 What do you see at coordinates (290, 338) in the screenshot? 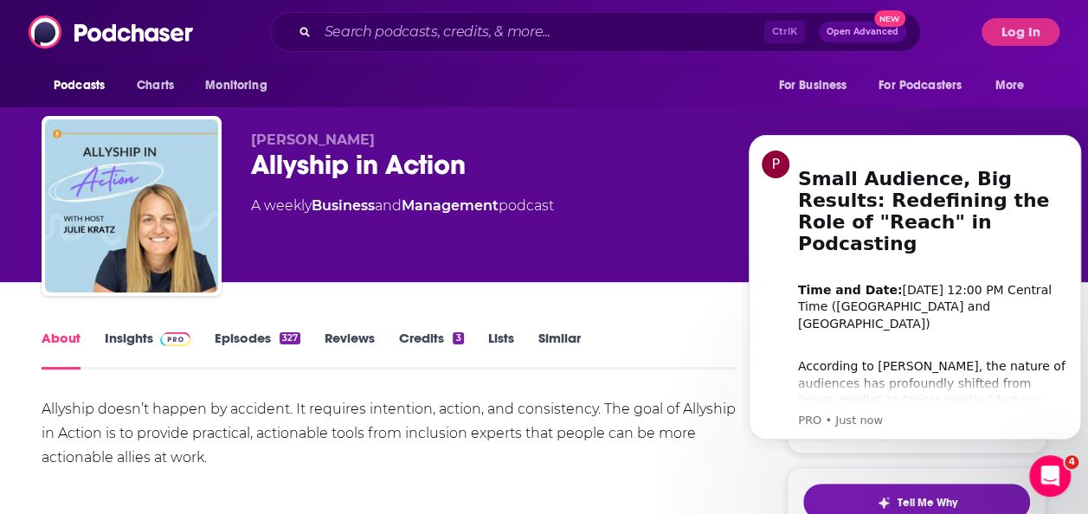
I see `div: 327` at bounding box center [290, 338].